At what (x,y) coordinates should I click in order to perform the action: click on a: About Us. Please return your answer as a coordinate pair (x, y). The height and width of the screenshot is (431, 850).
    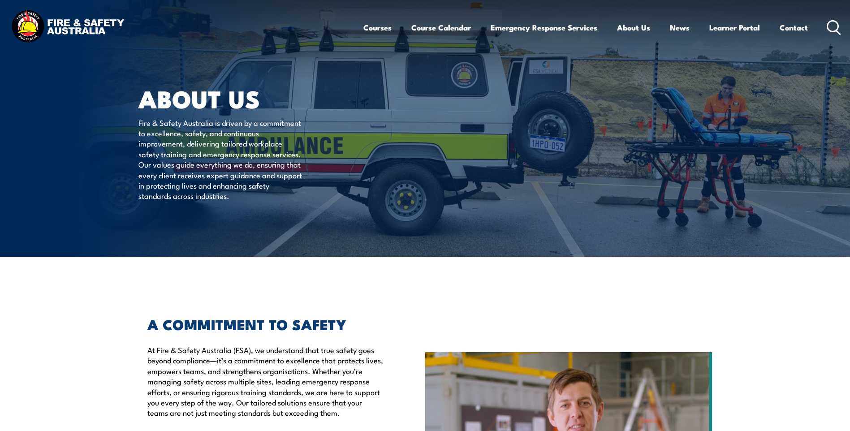
    Looking at the image, I should click on (634, 27).